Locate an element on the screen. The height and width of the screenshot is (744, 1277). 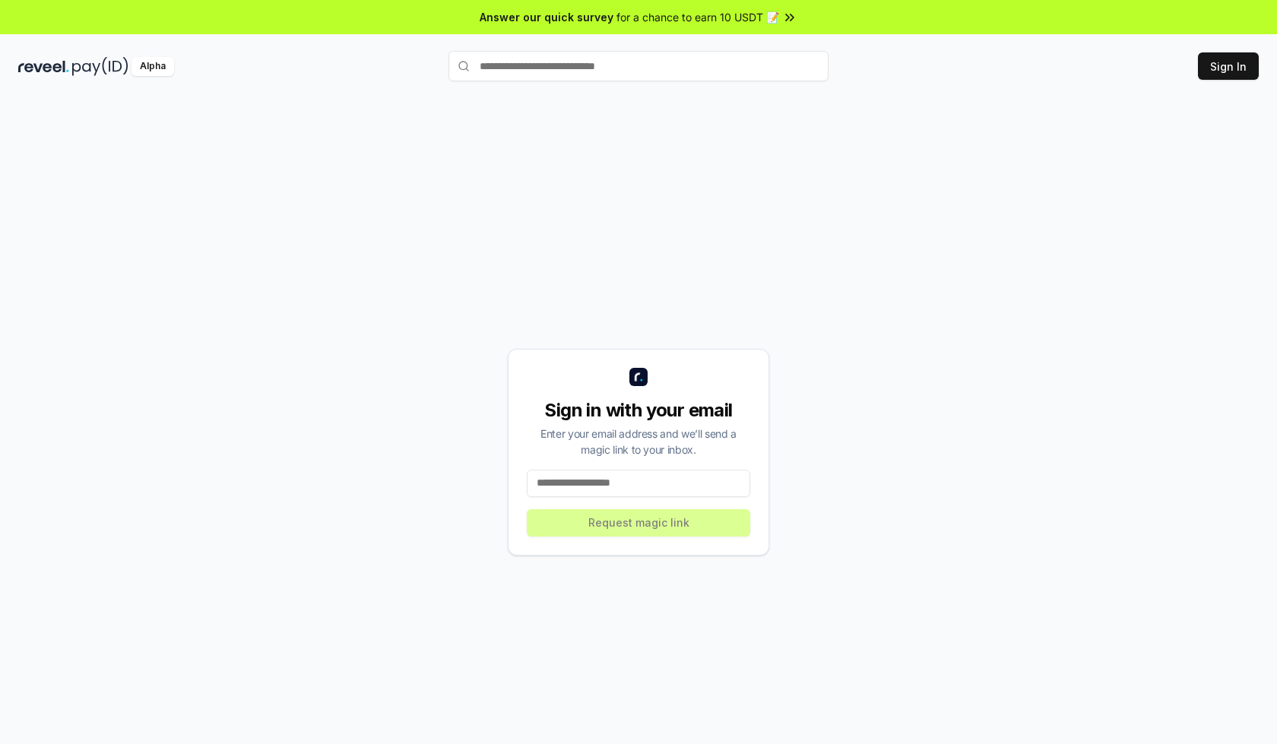
button: Sign In is located at coordinates (1228, 66).